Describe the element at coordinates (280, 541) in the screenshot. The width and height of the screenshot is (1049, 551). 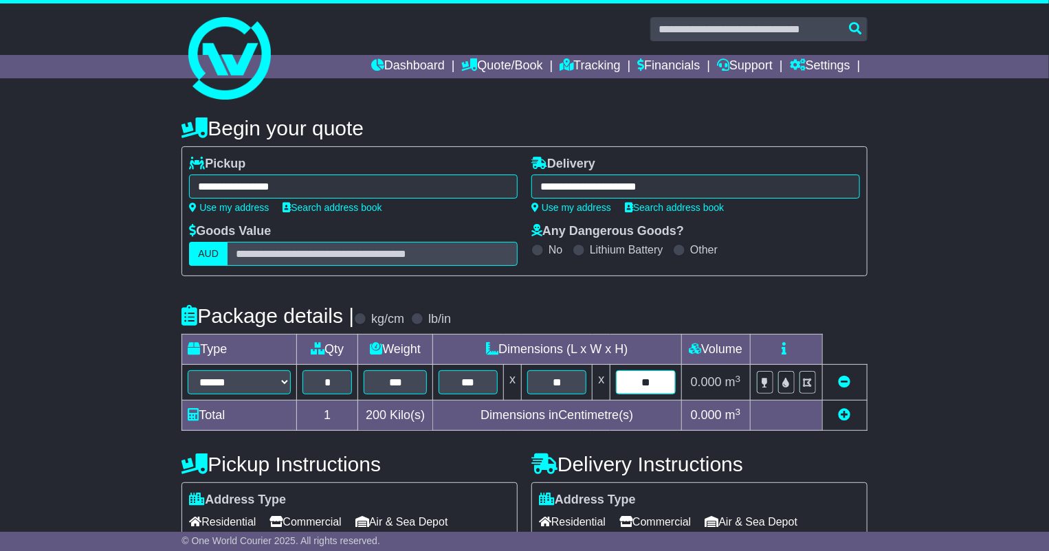
I see `span: © One World Courier 2025. All rights reserved.` at that location.